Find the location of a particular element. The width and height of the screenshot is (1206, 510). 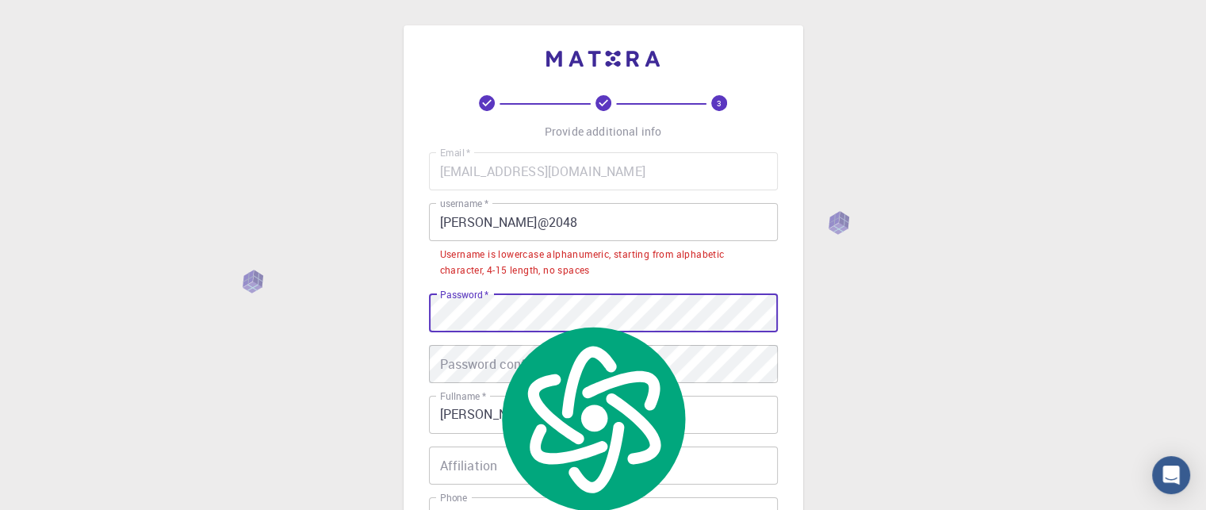

label: Password is located at coordinates (464, 294).